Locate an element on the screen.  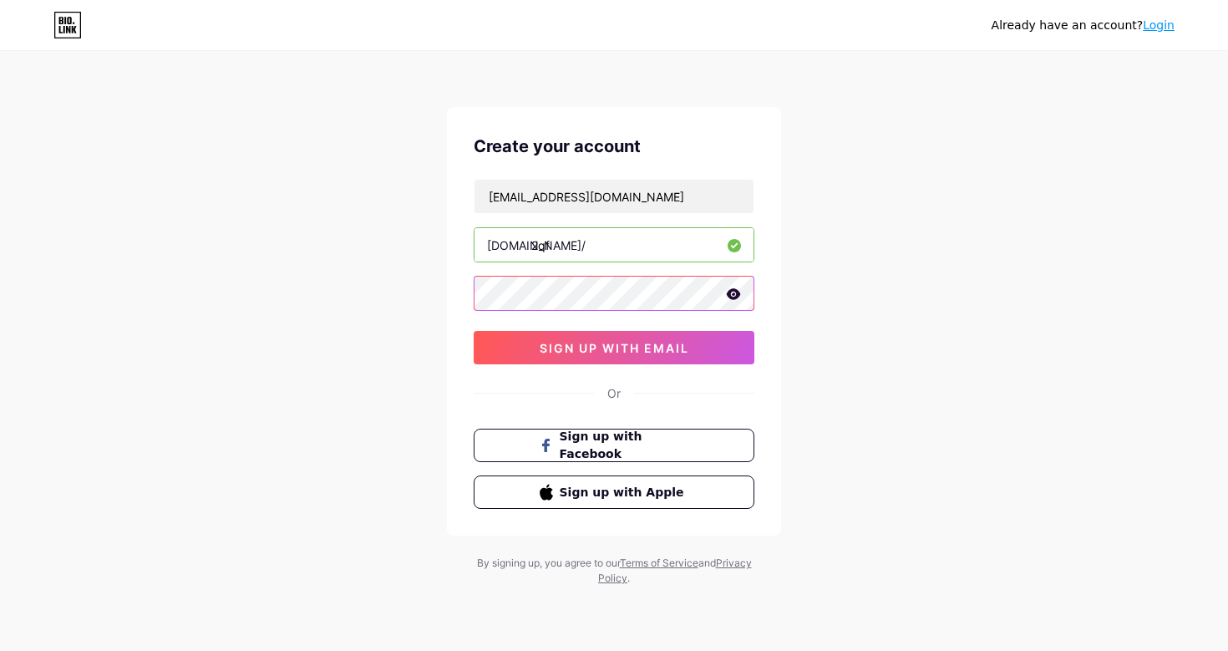
a: Sign up with Facebook is located at coordinates (614, 445).